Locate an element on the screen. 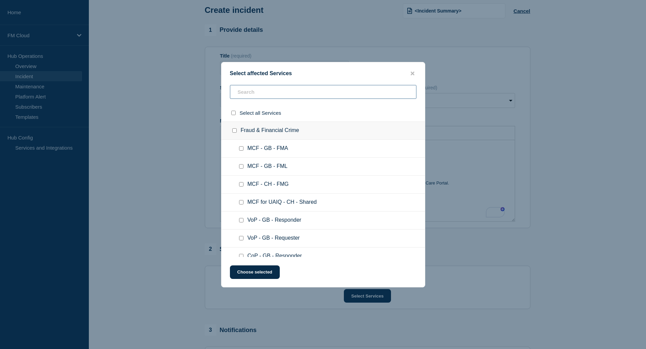 This screenshot has width=646, height=349. input: Search is located at coordinates (323, 92).